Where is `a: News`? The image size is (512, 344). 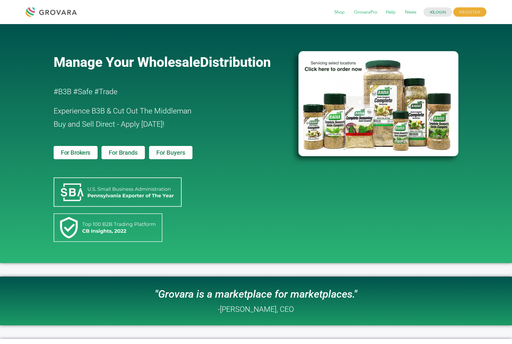
a: News is located at coordinates (412, 12).